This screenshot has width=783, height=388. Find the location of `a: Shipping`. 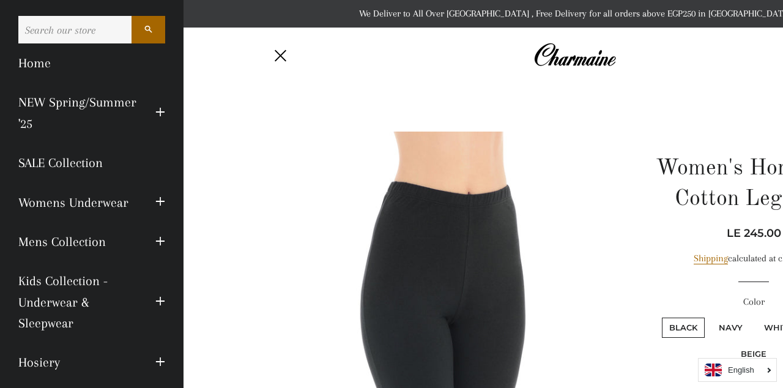

a: Shipping is located at coordinates (711, 258).